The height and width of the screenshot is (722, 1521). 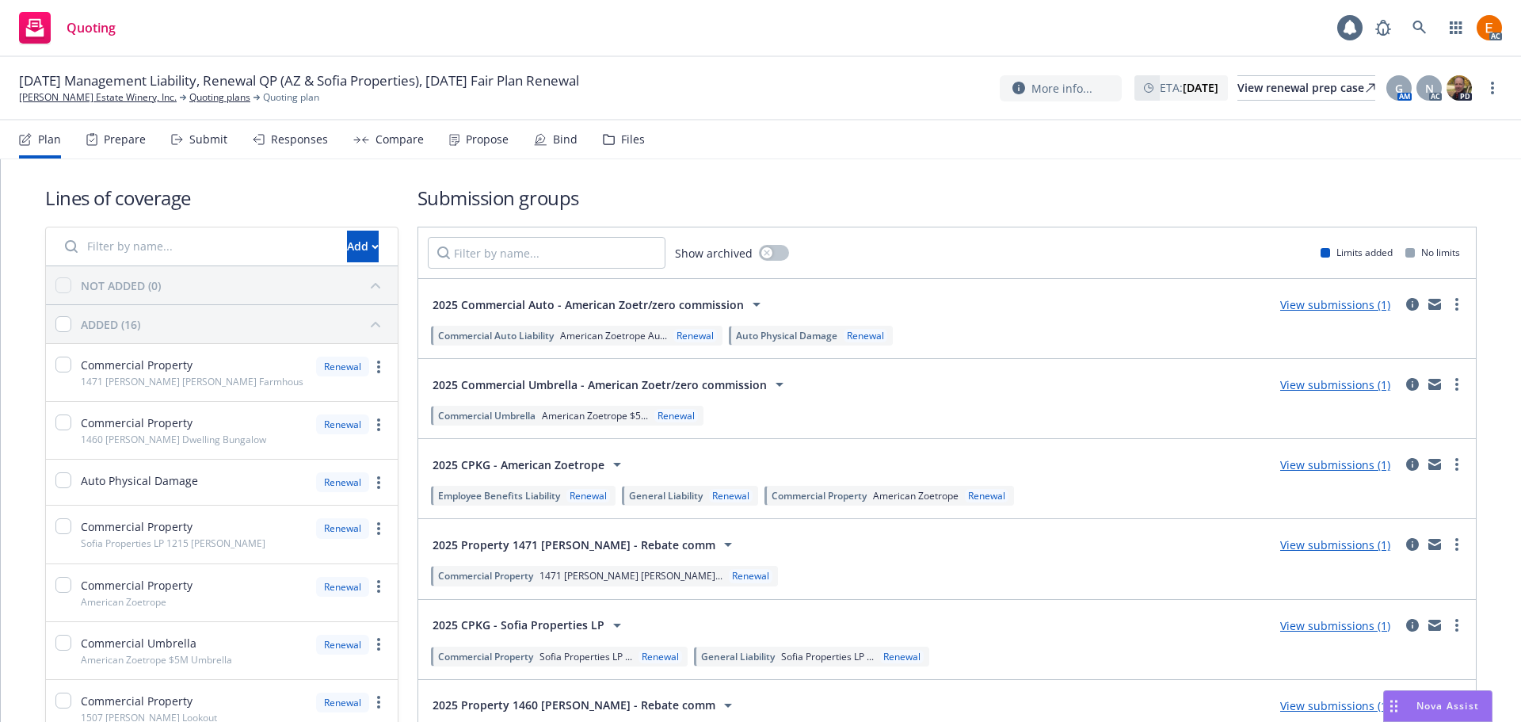 I want to click on a: Search, so click(x=1420, y=28).